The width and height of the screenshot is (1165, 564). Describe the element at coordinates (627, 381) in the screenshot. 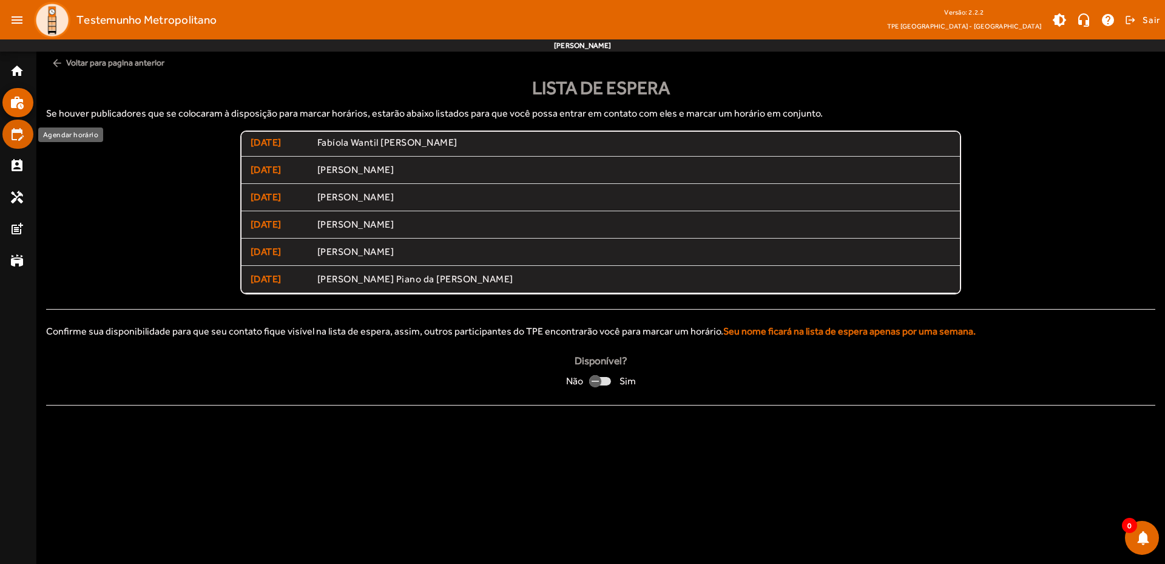

I see `span: Sim` at that location.